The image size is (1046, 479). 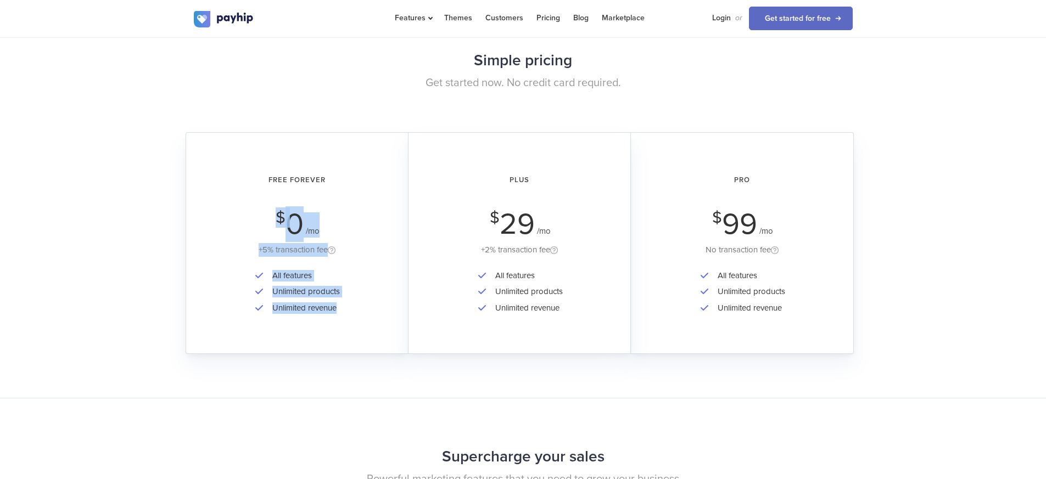 What do you see at coordinates (742, 250) in the screenshot?
I see `div: No transaction fee` at bounding box center [742, 250].